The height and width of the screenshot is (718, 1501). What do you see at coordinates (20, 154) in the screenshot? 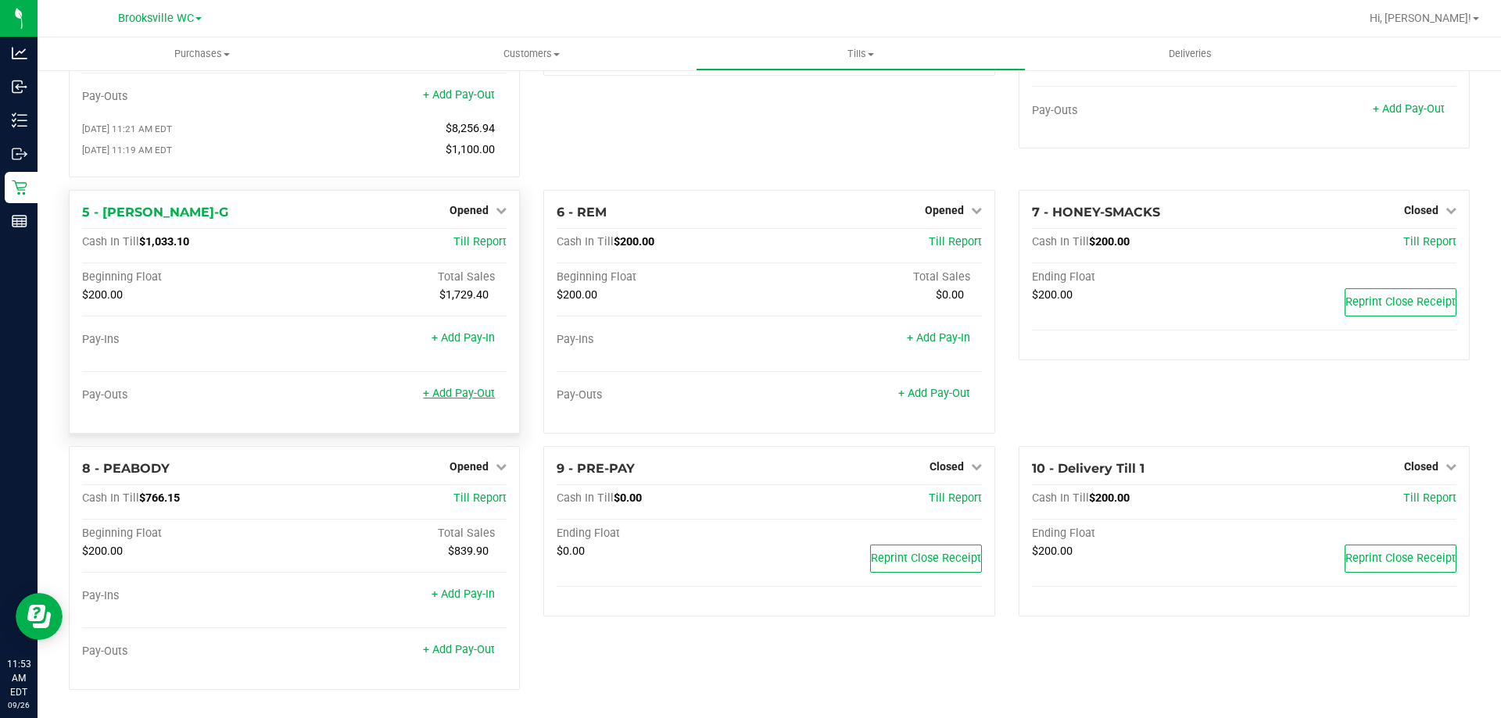
I see `inline-svg: Outbound` at bounding box center [20, 154].